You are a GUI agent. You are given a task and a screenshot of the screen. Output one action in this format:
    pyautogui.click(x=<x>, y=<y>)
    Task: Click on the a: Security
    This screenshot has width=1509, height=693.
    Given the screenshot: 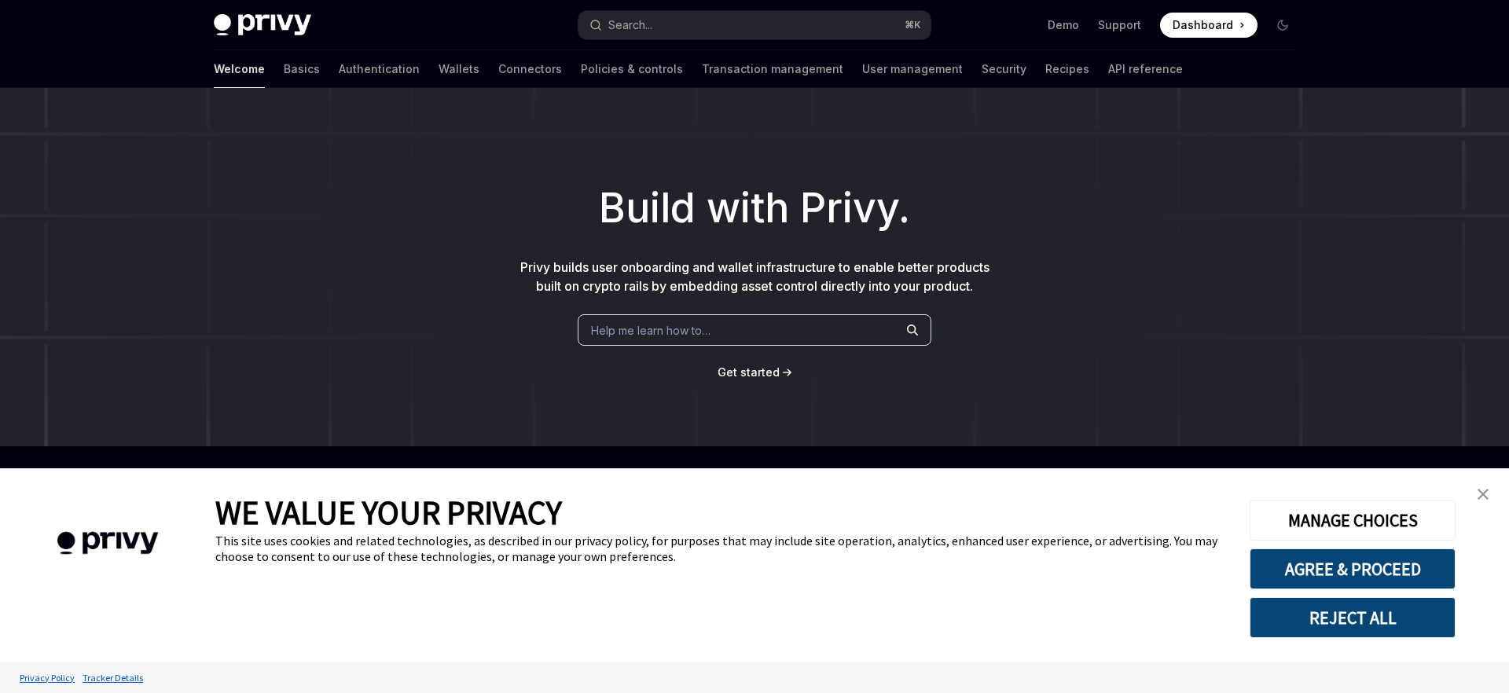 What is the action you would take?
    pyautogui.click(x=1004, y=69)
    